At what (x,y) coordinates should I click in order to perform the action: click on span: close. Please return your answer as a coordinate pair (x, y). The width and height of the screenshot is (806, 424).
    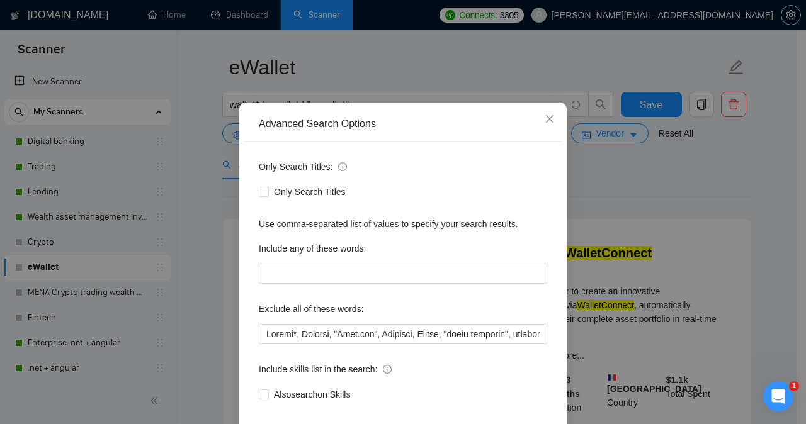
    Looking at the image, I should click on (550, 119).